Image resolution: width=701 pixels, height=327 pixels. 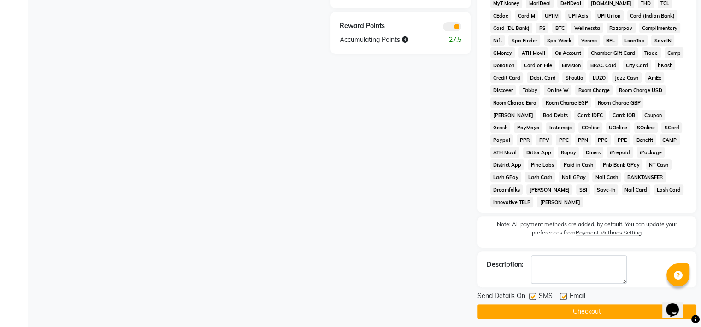 I want to click on span: Dreamfolks, so click(x=506, y=189).